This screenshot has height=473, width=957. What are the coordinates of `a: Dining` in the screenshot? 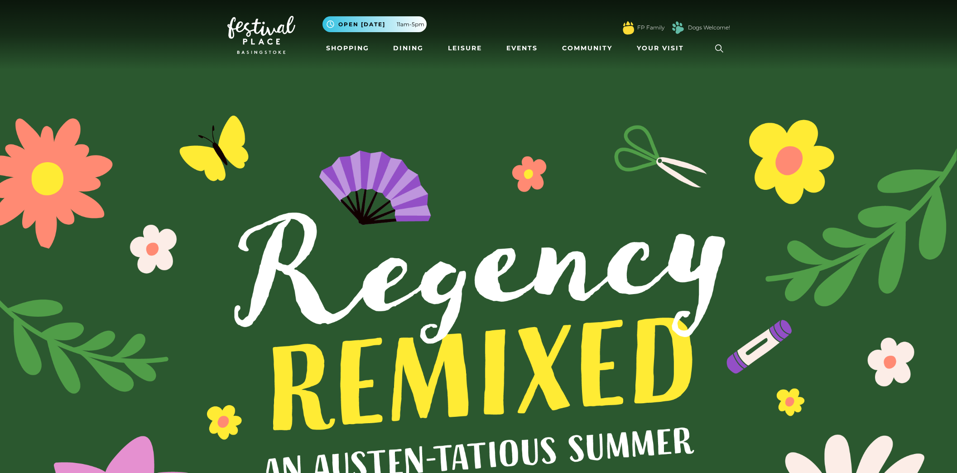 It's located at (408, 48).